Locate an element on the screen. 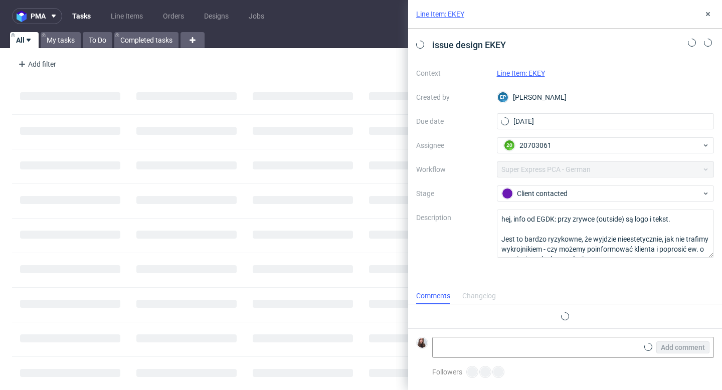 This screenshot has height=390, width=722. button: pma is located at coordinates (37, 16).